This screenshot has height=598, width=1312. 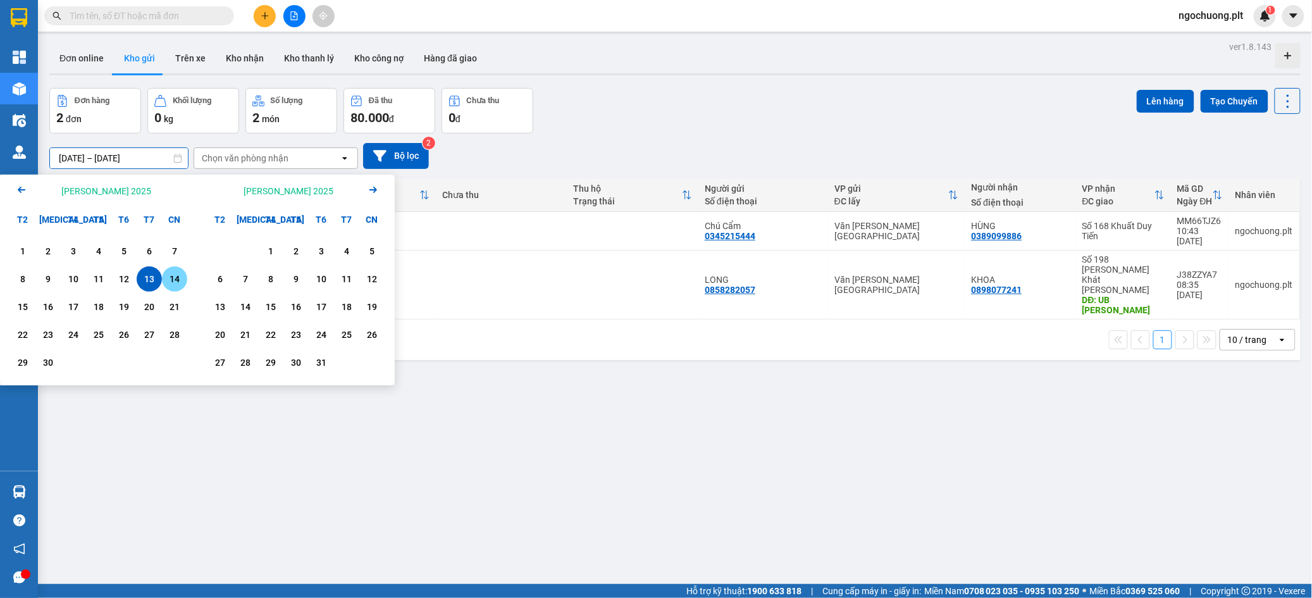 What do you see at coordinates (57, 16) in the screenshot?
I see `span: search` at bounding box center [57, 16].